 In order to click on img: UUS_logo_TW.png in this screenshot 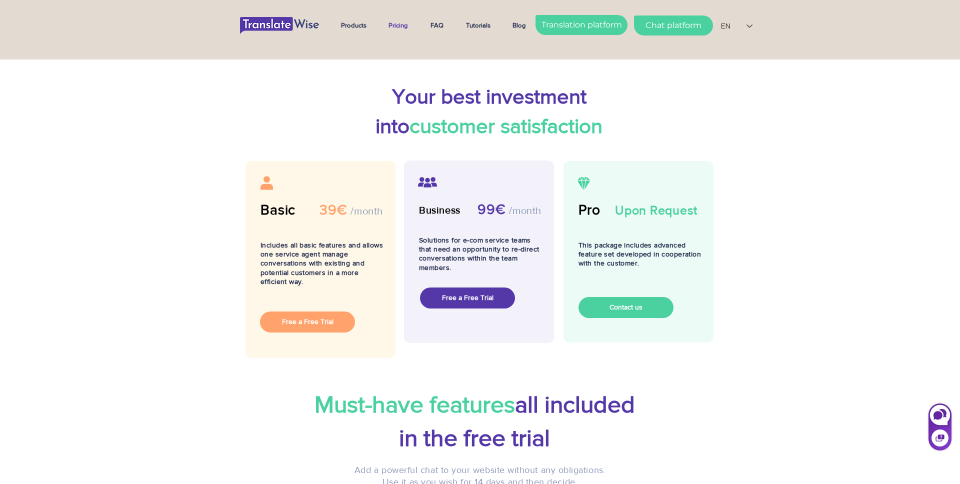, I will do `click(280, 26)`.